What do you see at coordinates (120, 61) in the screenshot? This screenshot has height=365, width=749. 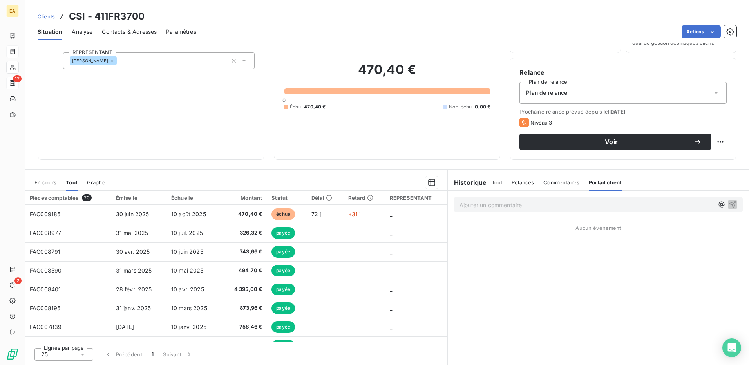 I see `input: Ajouter une valeur` at bounding box center [120, 61].